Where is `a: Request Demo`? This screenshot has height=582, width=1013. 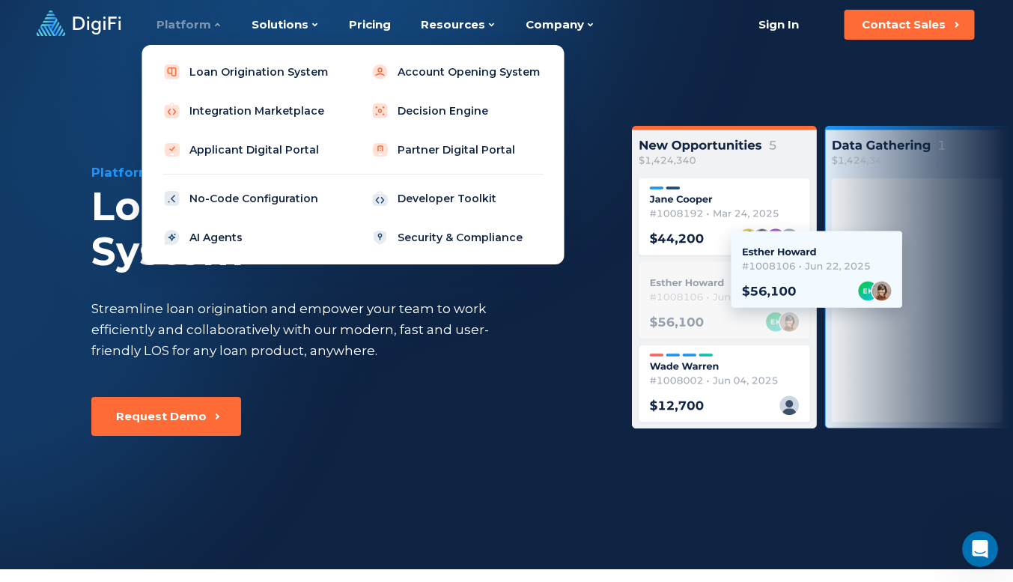 a: Request Demo is located at coordinates (166, 416).